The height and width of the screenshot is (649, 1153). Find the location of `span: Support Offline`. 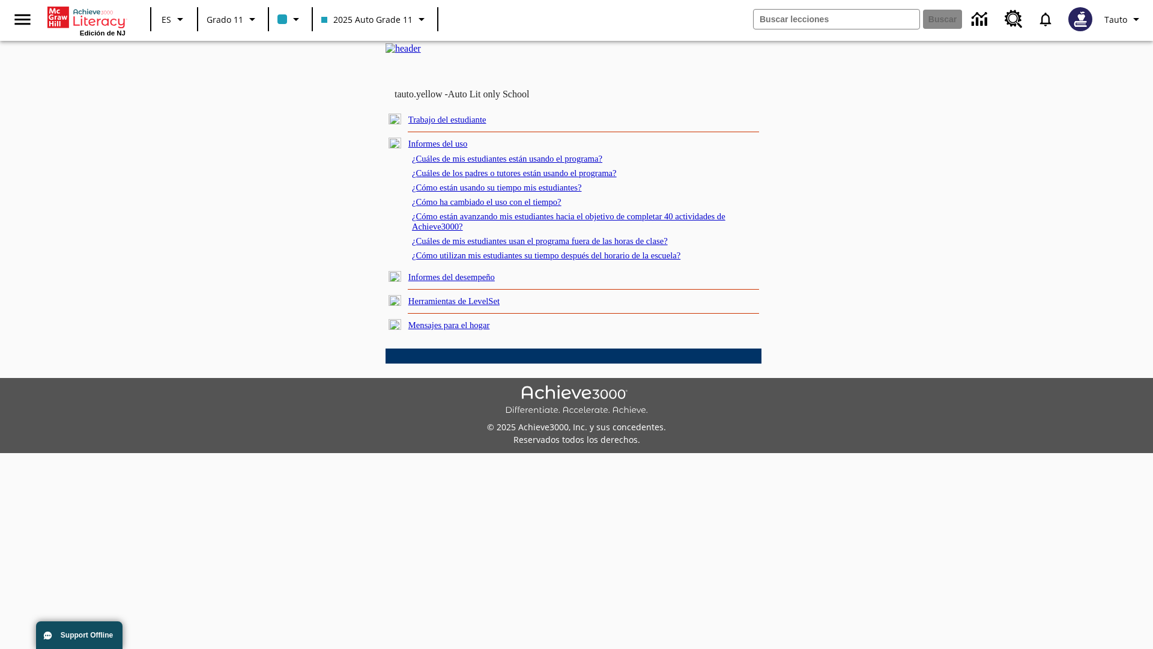

span: Support Offline is located at coordinates (86, 635).